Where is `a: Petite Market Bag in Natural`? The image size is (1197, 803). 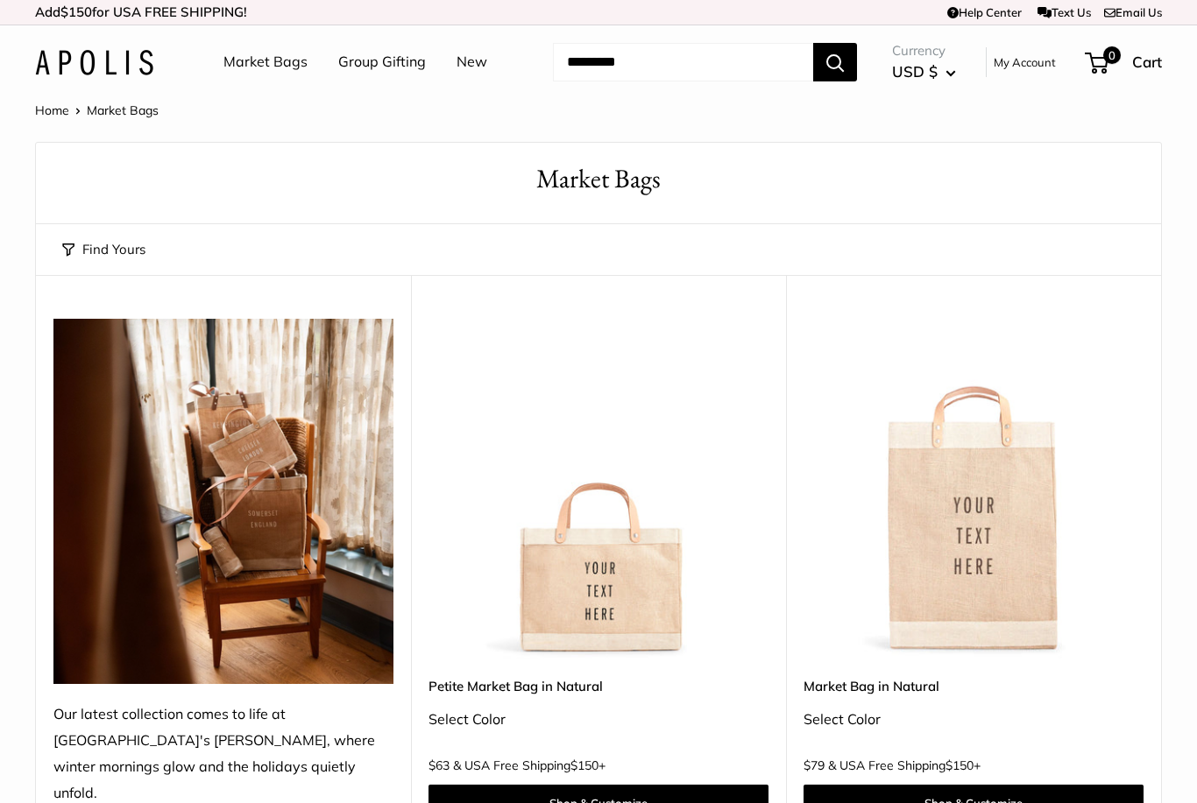 a: Petite Market Bag in Natural is located at coordinates (598, 686).